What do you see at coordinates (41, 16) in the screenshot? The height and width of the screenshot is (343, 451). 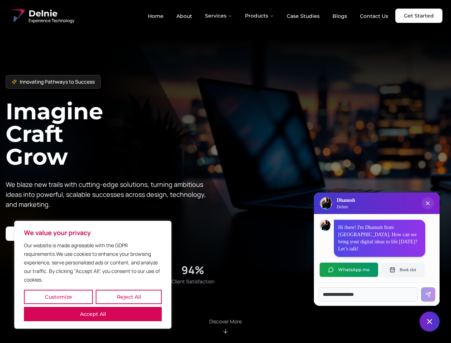 I see `a: Delnie Logo Full` at bounding box center [41, 16].